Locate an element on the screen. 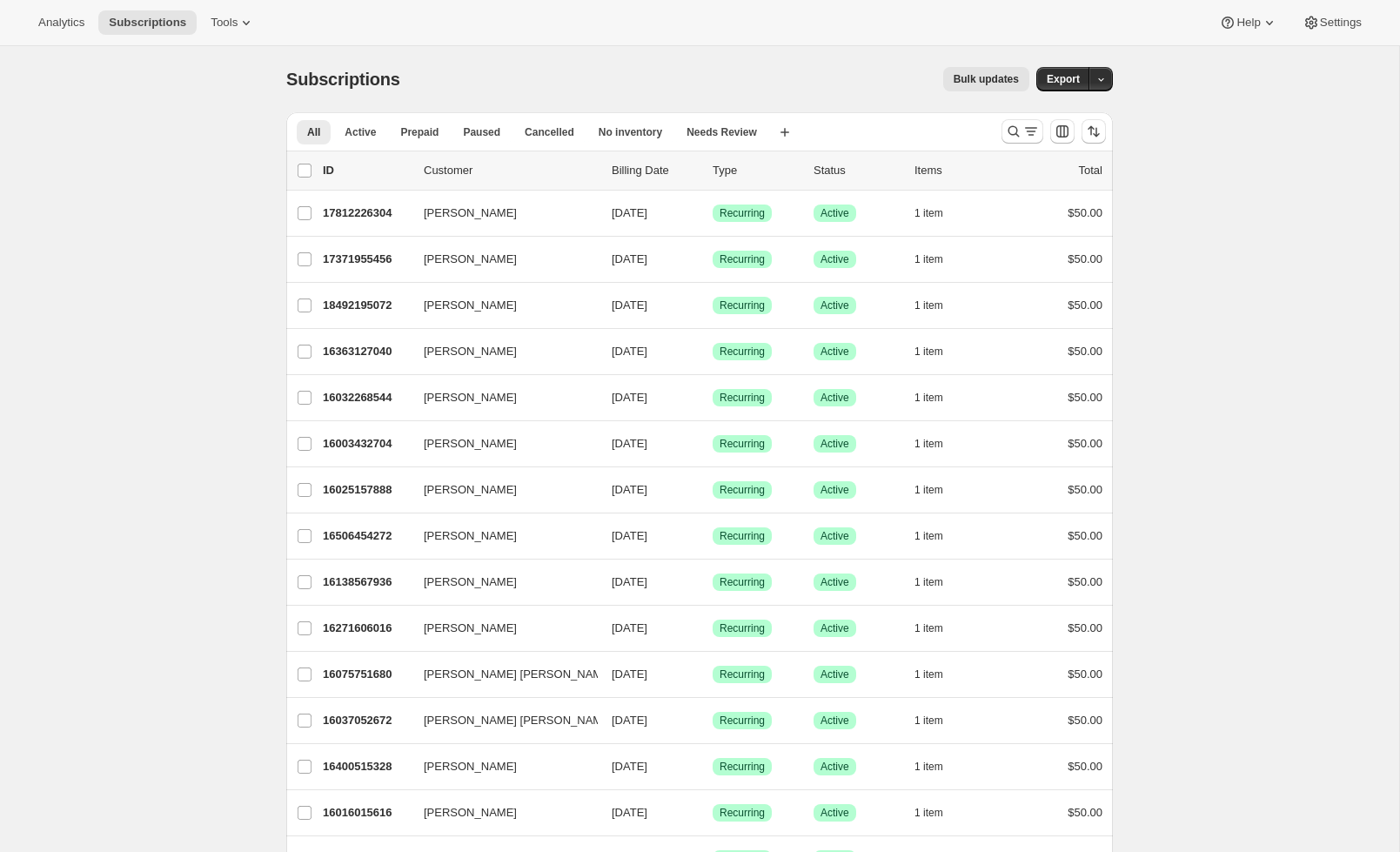  p: 18492195072 is located at coordinates (366, 305).